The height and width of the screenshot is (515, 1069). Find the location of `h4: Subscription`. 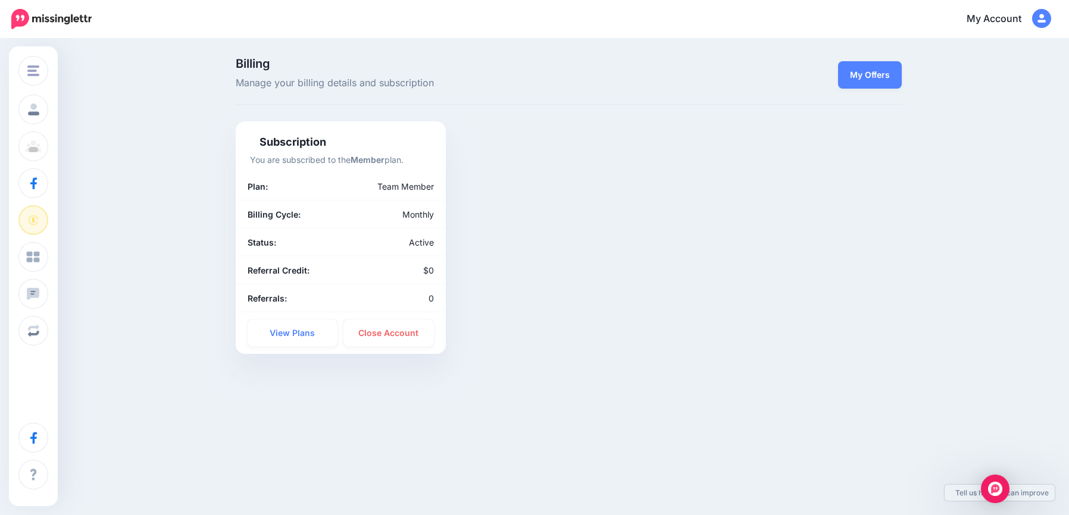

h4: Subscription is located at coordinates (288, 142).